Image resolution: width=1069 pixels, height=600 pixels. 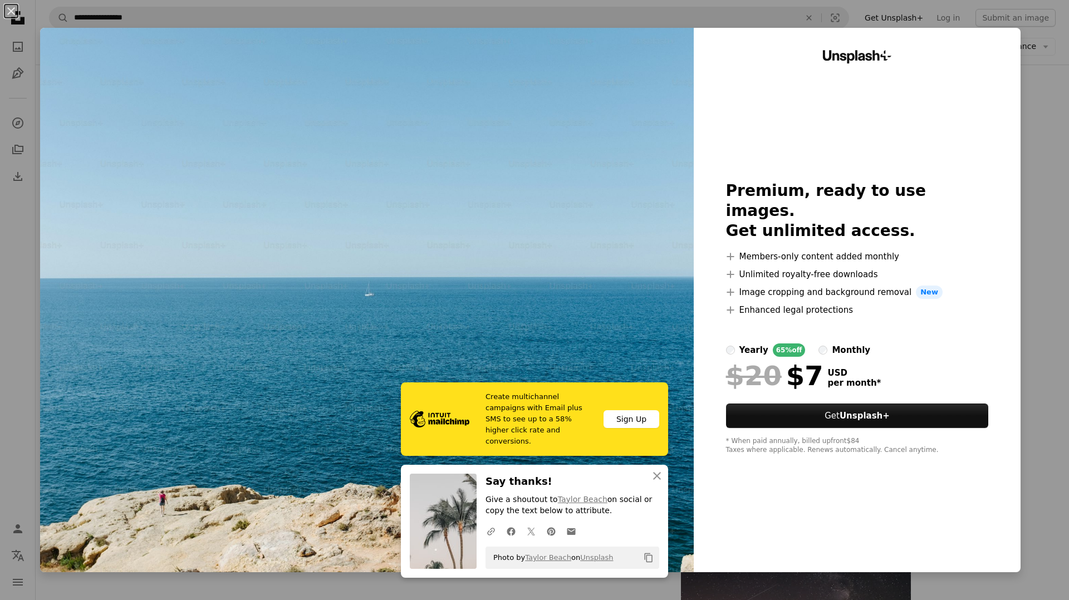 I want to click on span: Photo by on, so click(x=551, y=558).